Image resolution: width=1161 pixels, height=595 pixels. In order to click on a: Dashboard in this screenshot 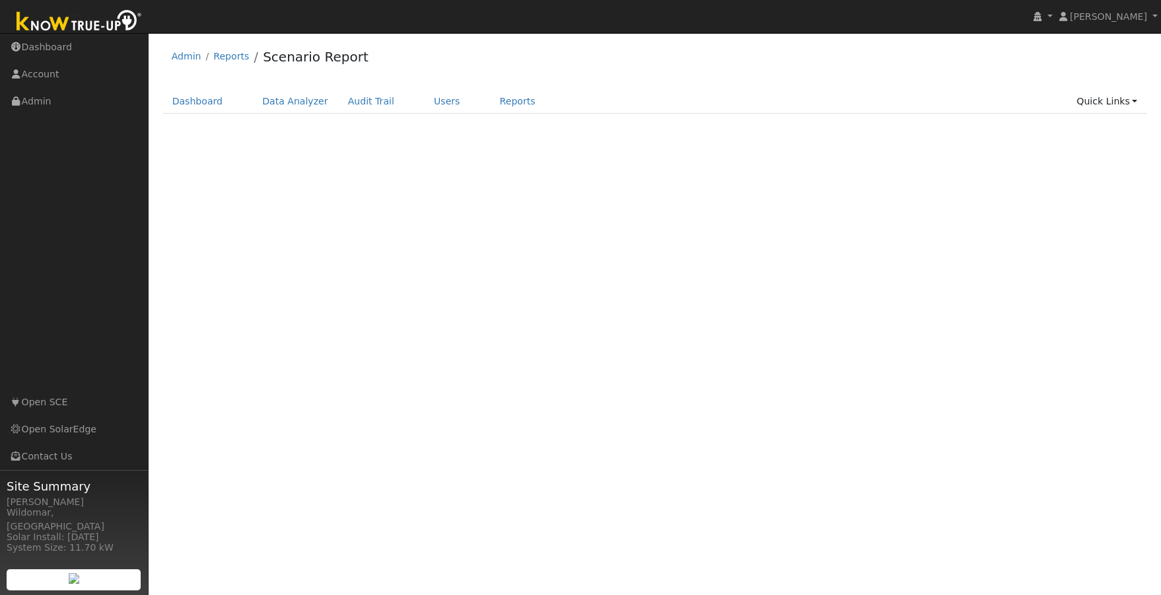, I will do `click(198, 101)`.